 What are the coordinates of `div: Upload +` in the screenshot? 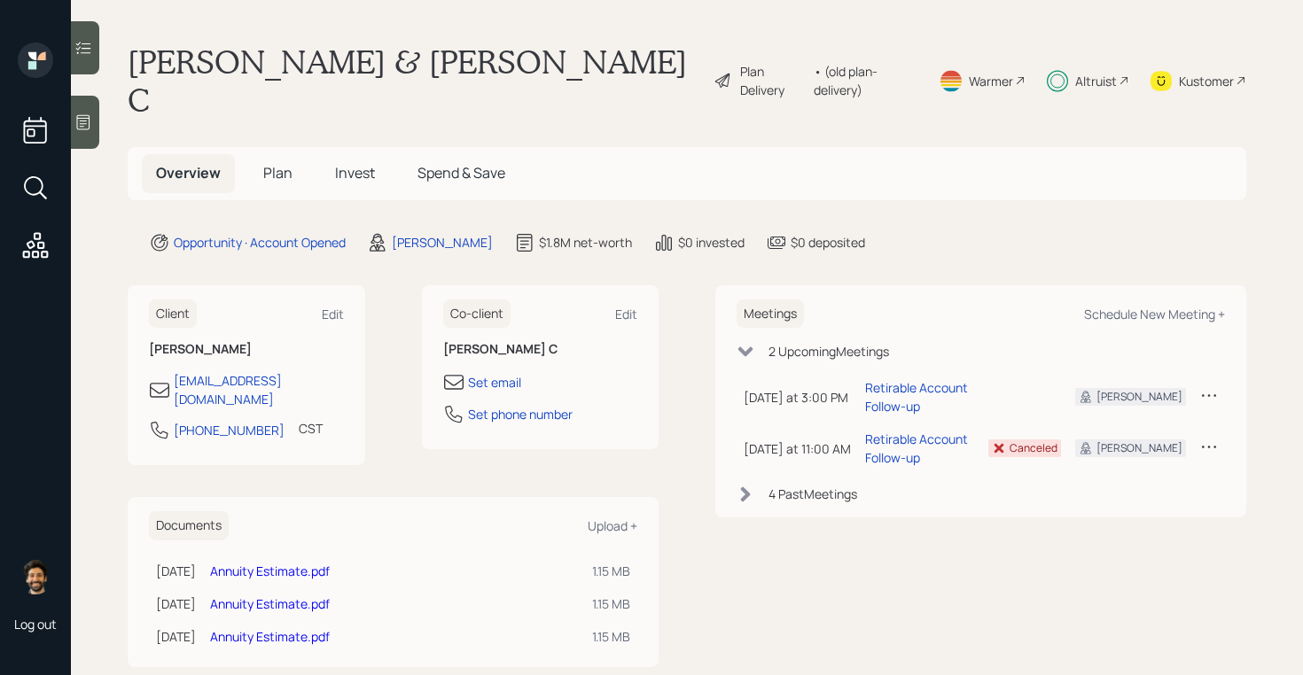 It's located at (613, 526).